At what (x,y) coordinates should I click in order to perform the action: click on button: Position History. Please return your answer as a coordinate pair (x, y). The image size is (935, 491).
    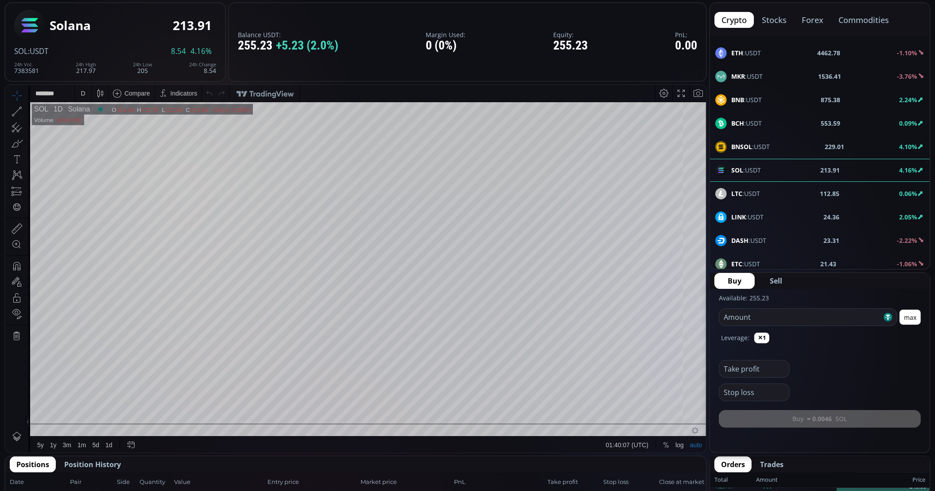
    Looking at the image, I should click on (93, 465).